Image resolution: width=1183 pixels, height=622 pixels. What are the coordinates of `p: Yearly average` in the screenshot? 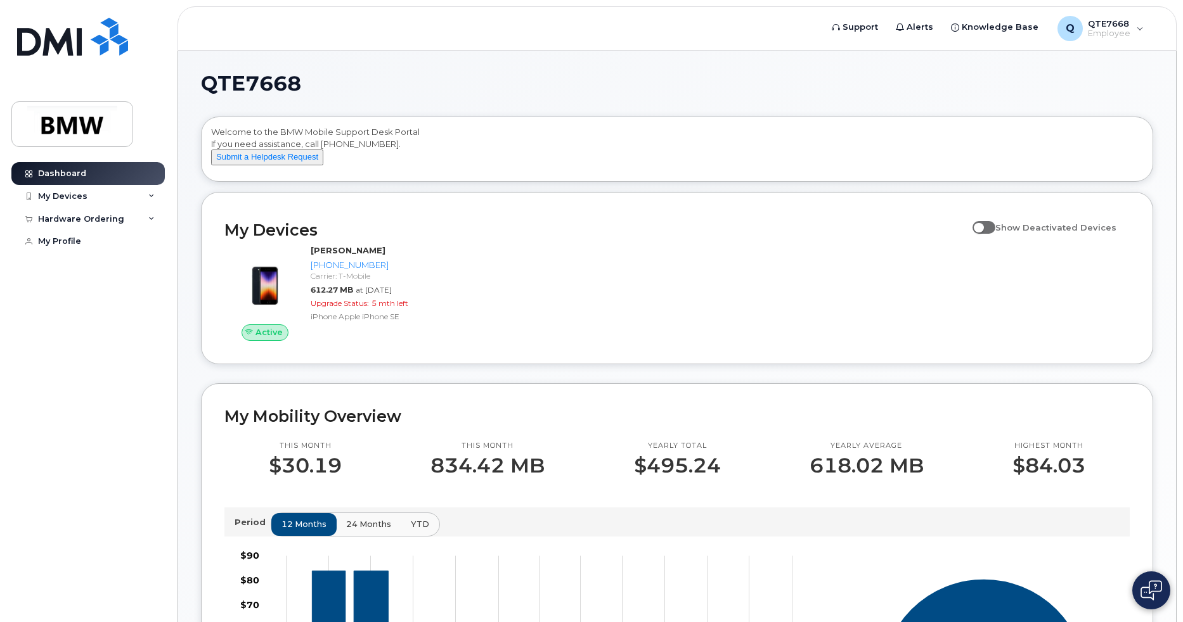 It's located at (866, 446).